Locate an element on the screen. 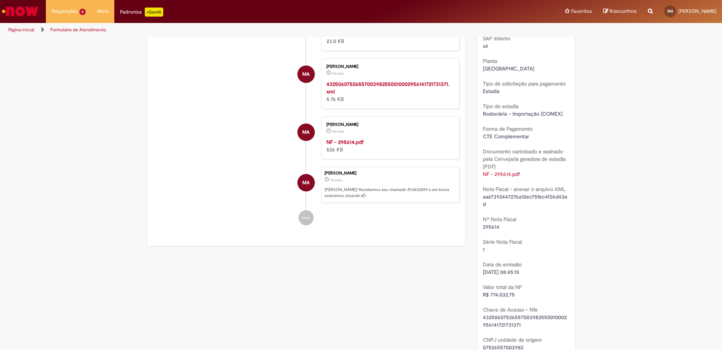 The height and width of the screenshot is (350, 722). strong: 43250607526557003982550010002956141721731371.xml is located at coordinates (388, 88).